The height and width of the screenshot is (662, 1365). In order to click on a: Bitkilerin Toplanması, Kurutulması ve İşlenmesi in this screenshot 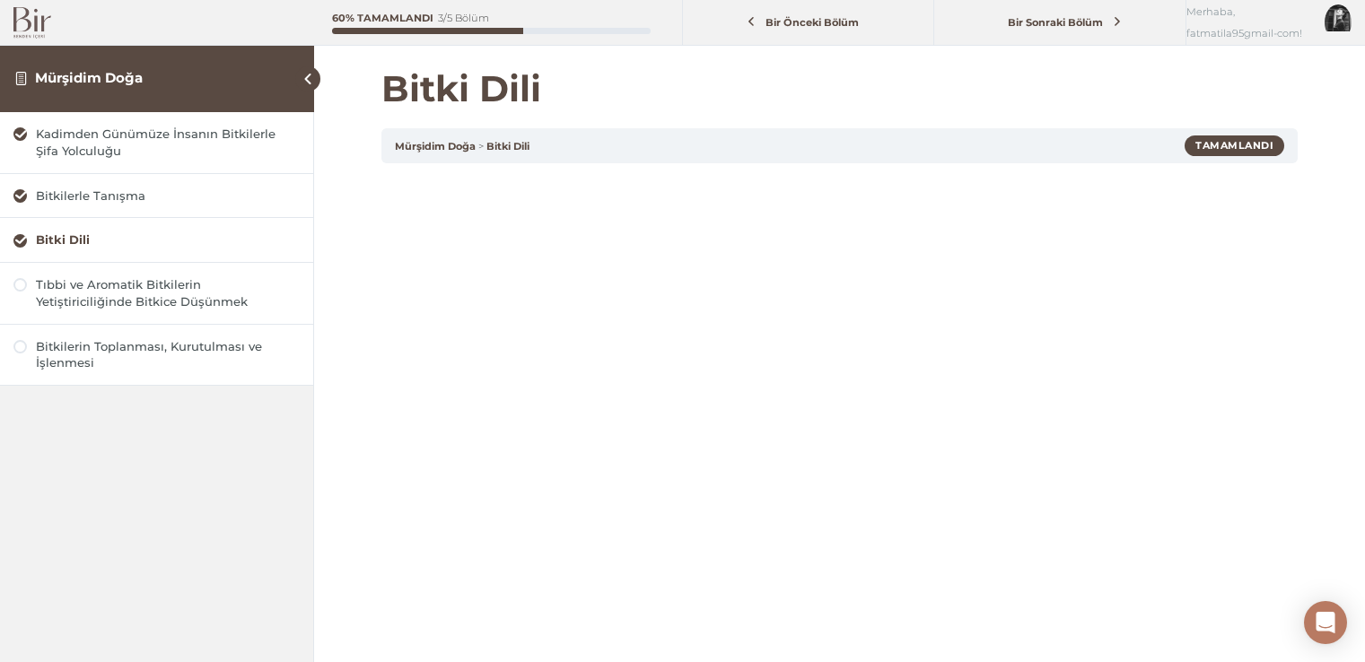, I will do `click(156, 355)`.